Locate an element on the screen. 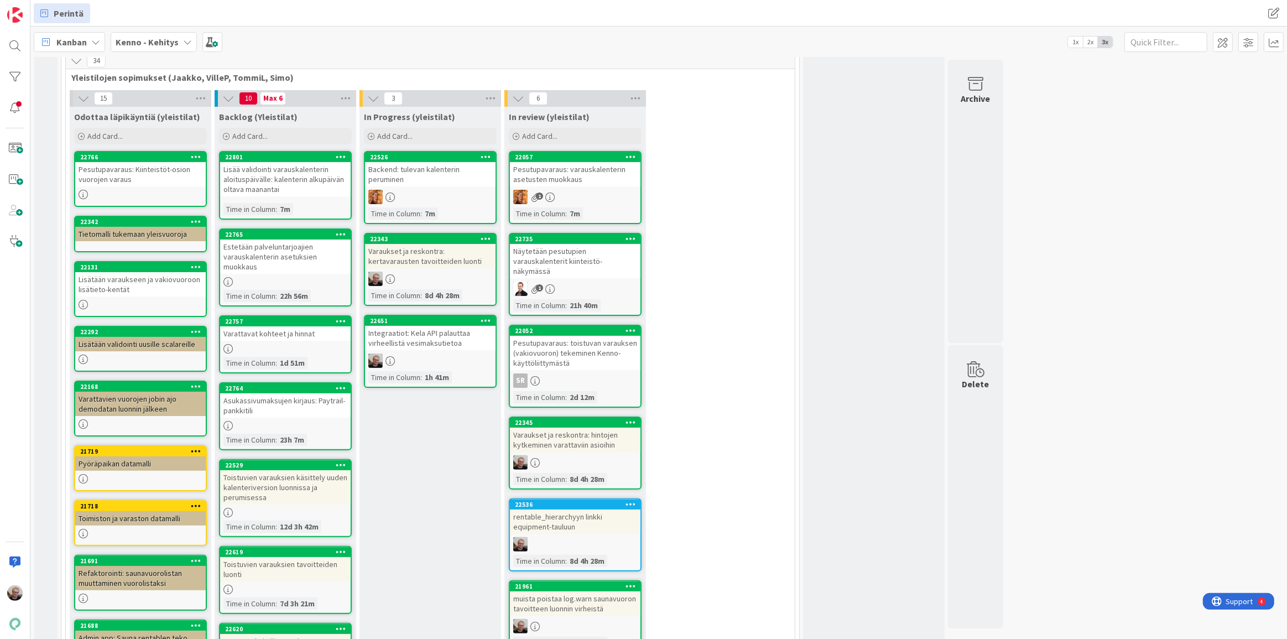 This screenshot has width=1287, height=639. div: 22801 is located at coordinates (288, 157).